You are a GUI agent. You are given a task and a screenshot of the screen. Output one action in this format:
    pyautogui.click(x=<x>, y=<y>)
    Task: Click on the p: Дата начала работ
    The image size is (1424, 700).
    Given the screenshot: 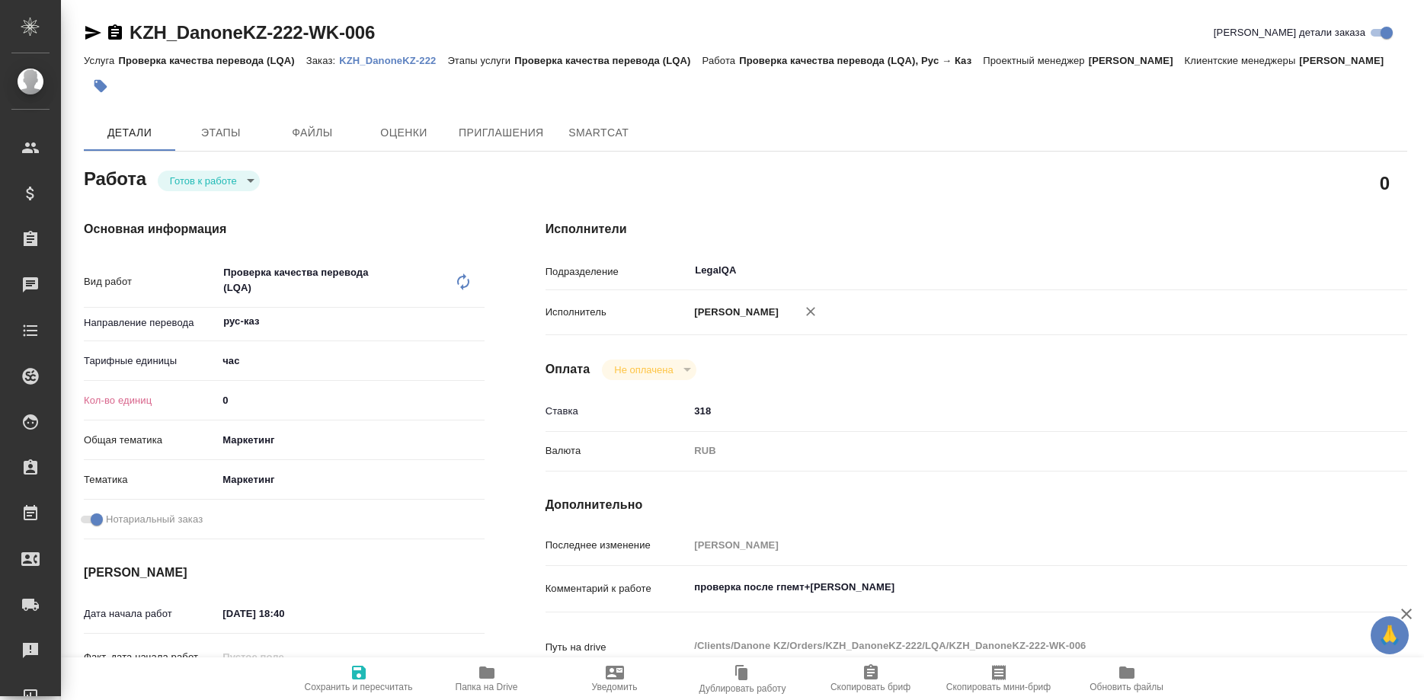 What is the action you would take?
    pyautogui.click(x=150, y=614)
    